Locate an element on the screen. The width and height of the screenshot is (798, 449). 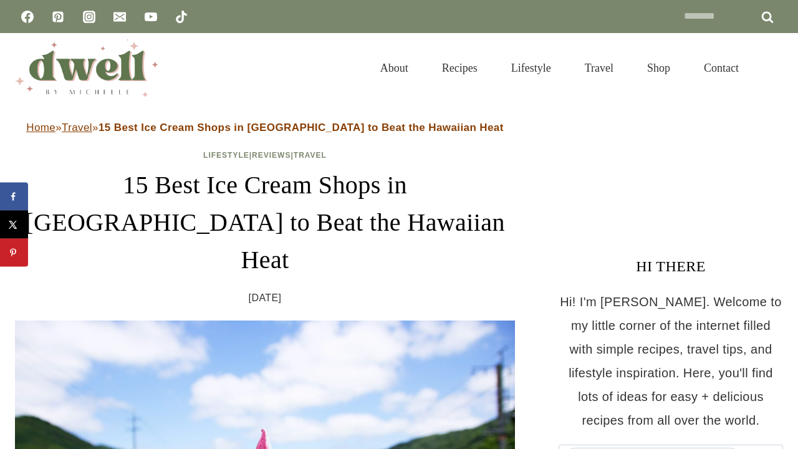
a: Shop is located at coordinates (658, 68).